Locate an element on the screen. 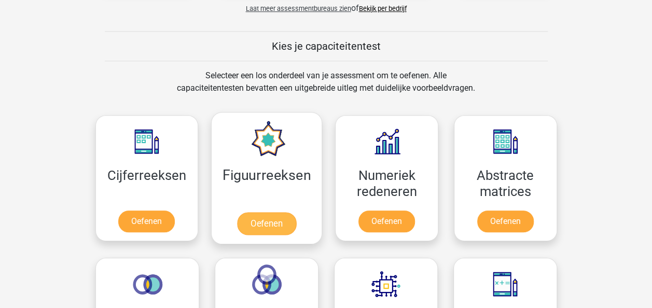  span: Laat meer assessmentbureaus zien is located at coordinates (298, 8).